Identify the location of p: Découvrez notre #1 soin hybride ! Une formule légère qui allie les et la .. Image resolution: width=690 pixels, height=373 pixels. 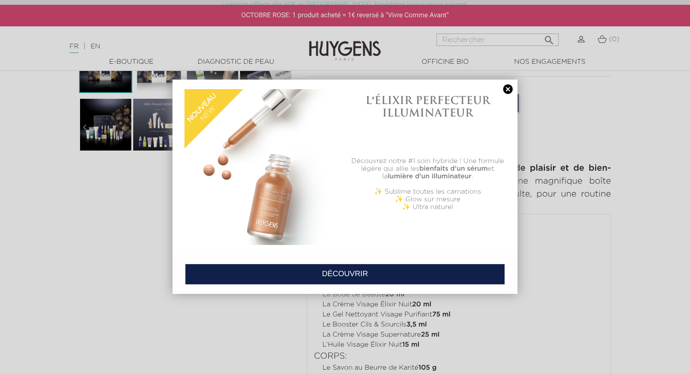
(427, 169).